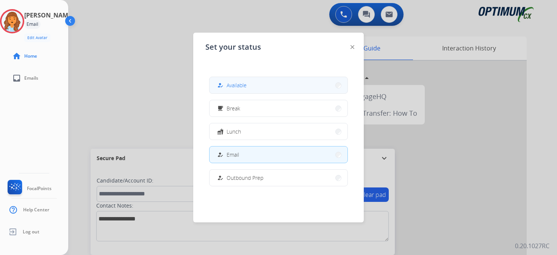 This screenshot has width=557, height=255. I want to click on span: Available, so click(237, 85).